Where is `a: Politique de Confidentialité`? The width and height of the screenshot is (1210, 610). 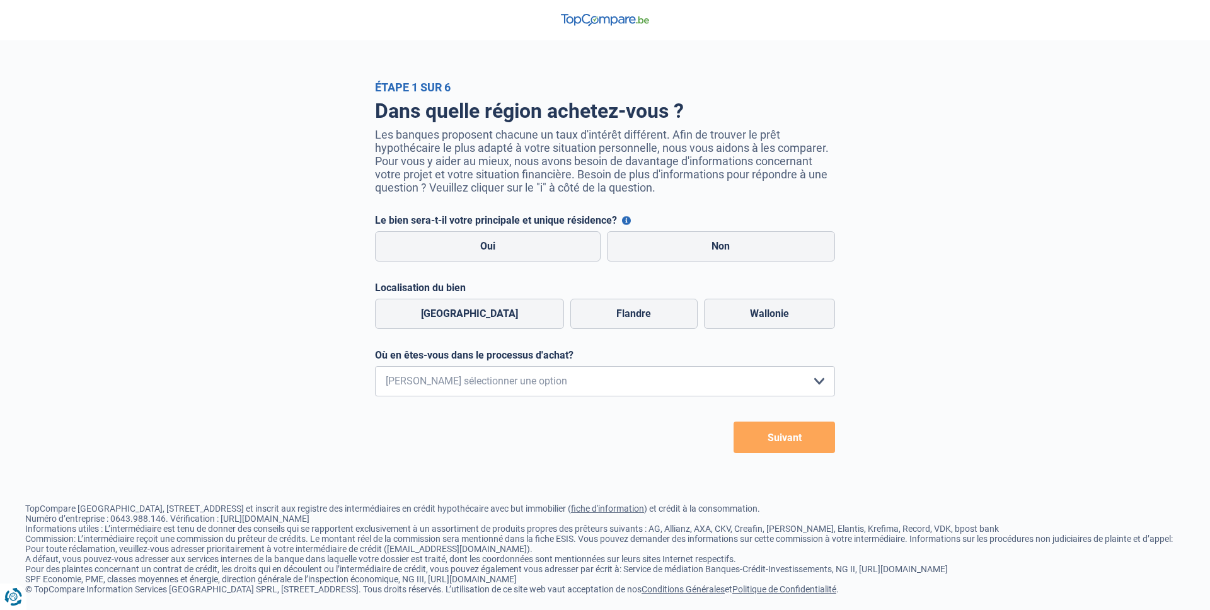 a: Politique de Confidentialité is located at coordinates (784, 589).